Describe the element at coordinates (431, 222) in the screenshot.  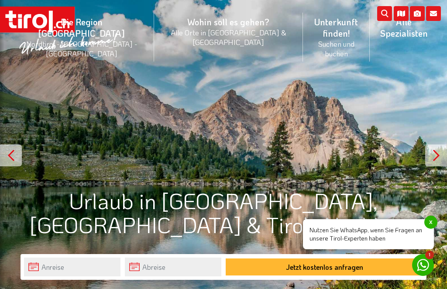
I see `span: x` at that location.